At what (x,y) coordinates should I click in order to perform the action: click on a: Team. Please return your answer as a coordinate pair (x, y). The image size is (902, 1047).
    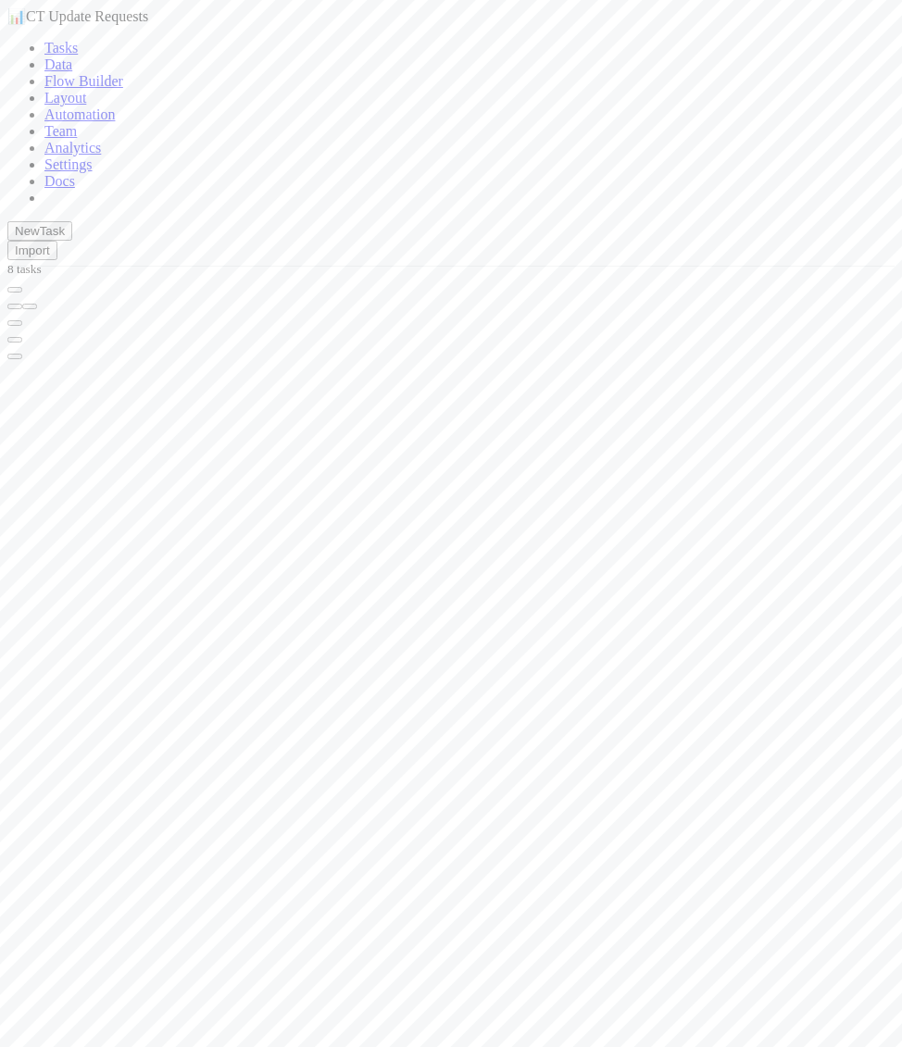
    Looking at the image, I should click on (60, 131).